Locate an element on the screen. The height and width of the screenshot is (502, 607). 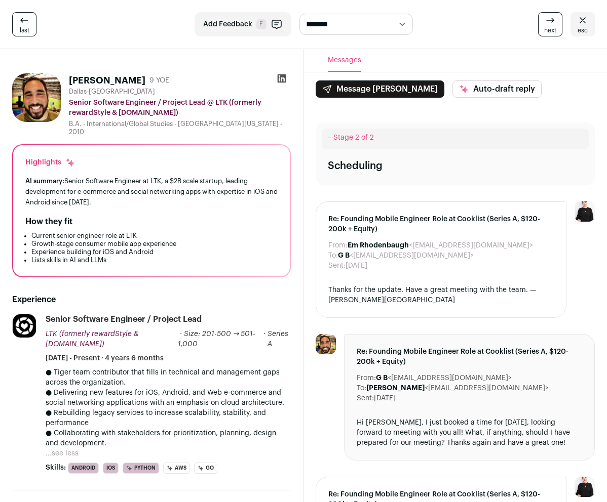
span: Stage 2 of 2 is located at coordinates (353, 138).